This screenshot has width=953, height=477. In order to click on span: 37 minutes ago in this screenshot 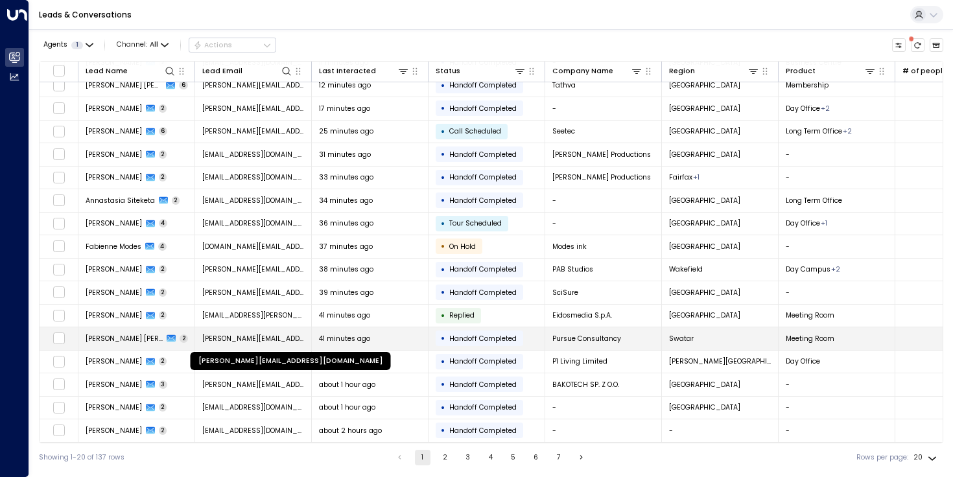, I will do `click(346, 246)`.